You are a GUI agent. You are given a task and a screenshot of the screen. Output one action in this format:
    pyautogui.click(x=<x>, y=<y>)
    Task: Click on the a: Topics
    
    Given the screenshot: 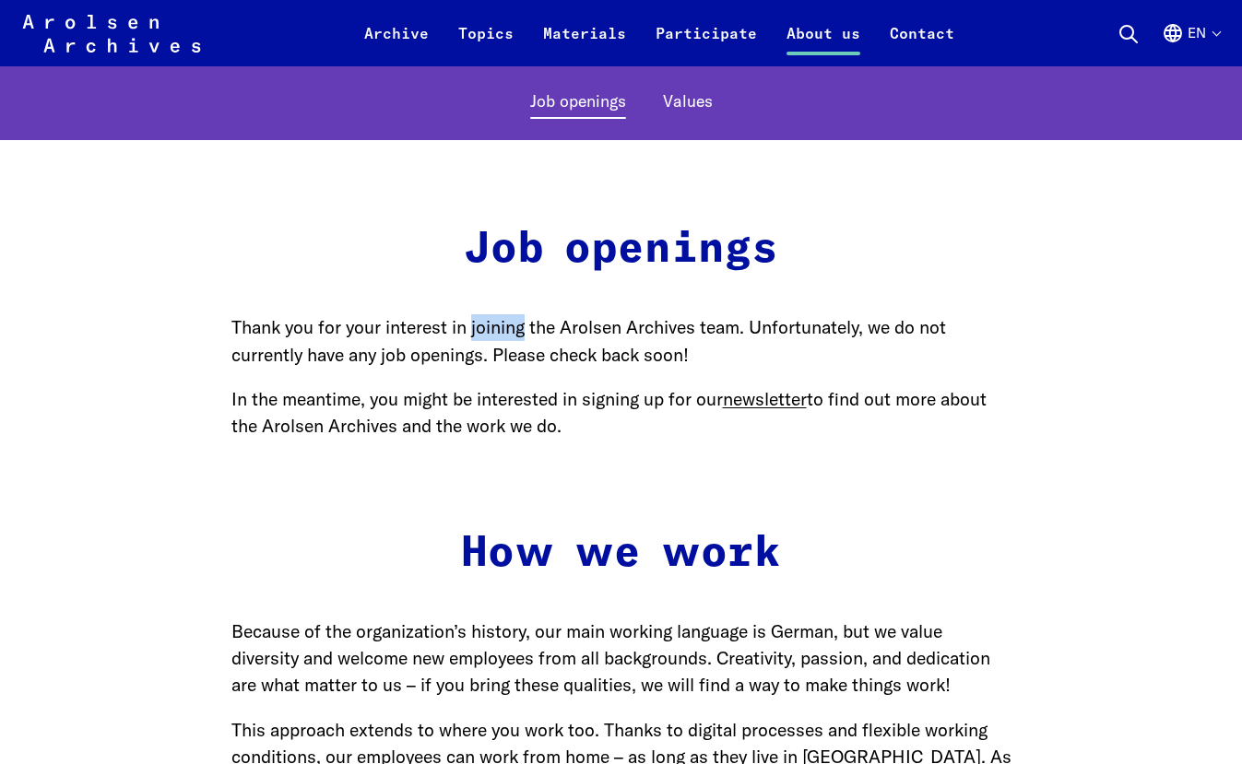 What is the action you would take?
    pyautogui.click(x=486, y=44)
    